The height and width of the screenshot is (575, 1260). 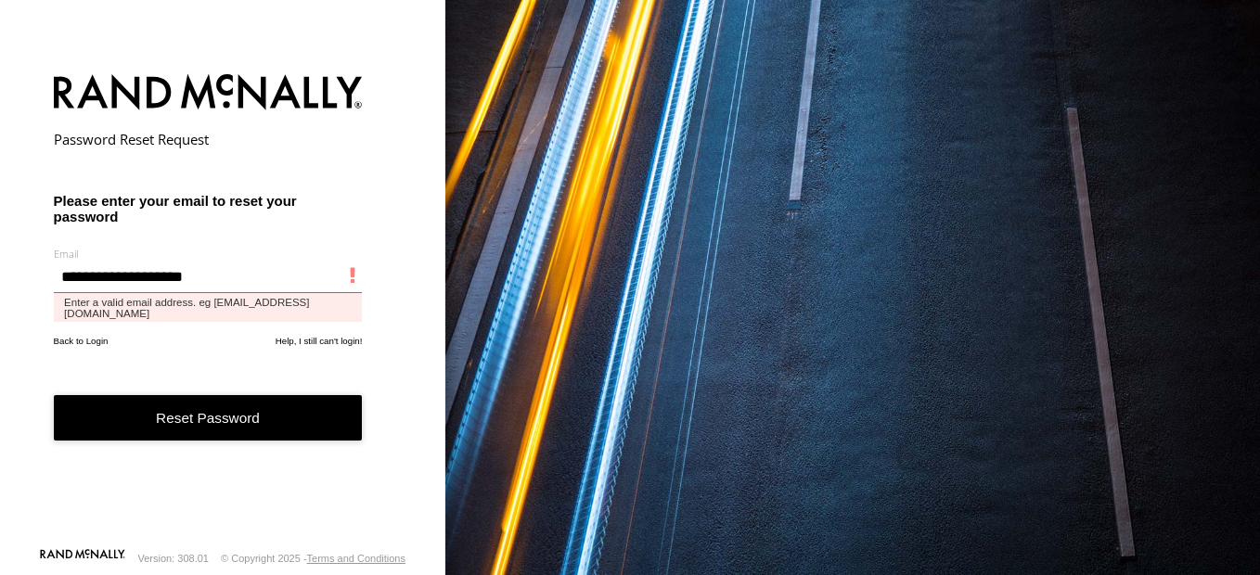 What do you see at coordinates (319, 340) in the screenshot?
I see `a: Help, I still can't login!` at bounding box center [319, 340].